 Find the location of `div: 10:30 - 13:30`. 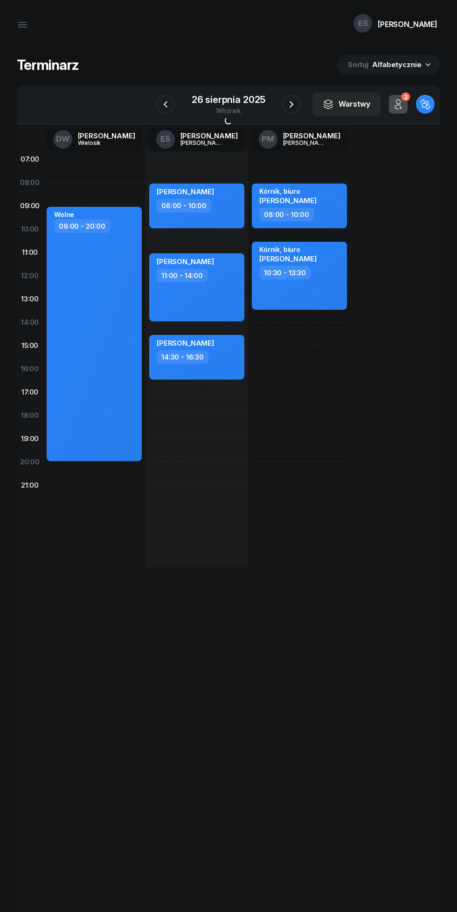

div: 10:30 - 13:30 is located at coordinates (285, 273).